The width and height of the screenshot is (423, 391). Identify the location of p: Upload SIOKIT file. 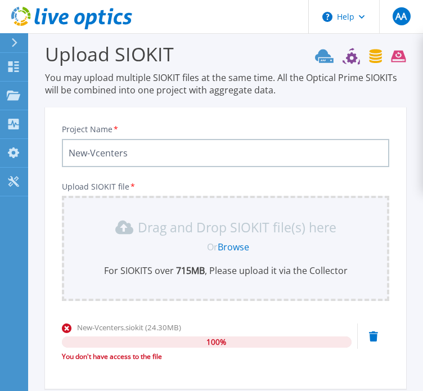
(225, 187).